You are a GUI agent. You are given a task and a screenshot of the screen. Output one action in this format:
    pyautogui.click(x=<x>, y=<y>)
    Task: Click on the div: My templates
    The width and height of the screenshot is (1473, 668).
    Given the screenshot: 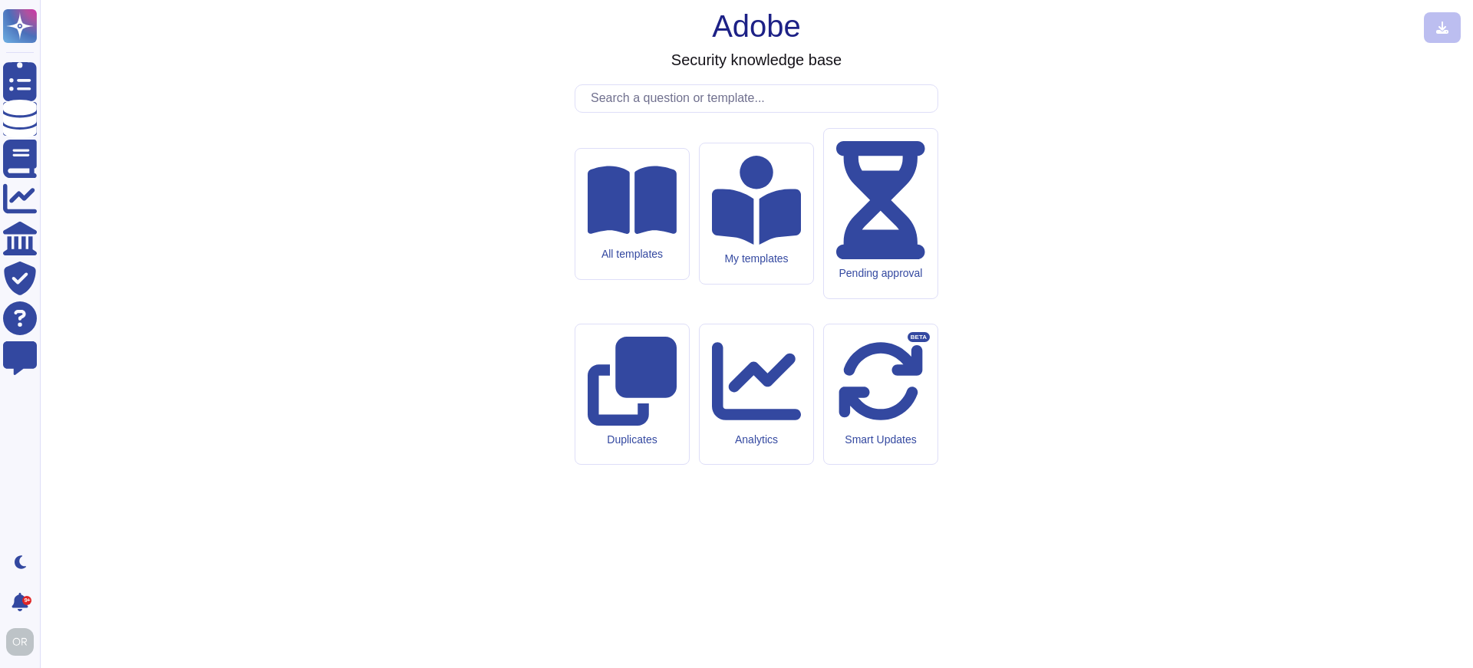 What is the action you would take?
    pyautogui.click(x=756, y=258)
    